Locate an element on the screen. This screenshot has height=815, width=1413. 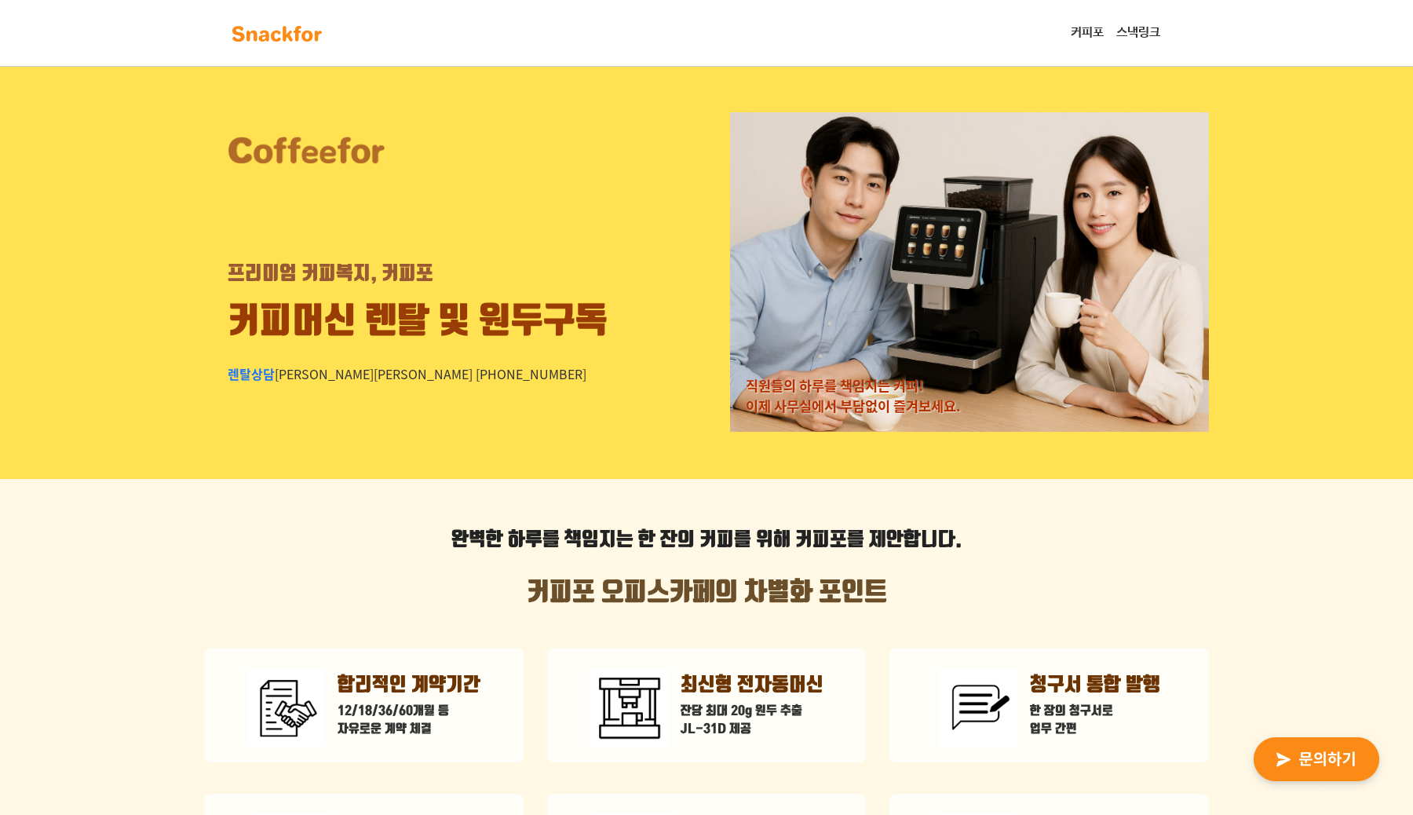
p: 청구서 통합 발행 is located at coordinates (1095, 685).